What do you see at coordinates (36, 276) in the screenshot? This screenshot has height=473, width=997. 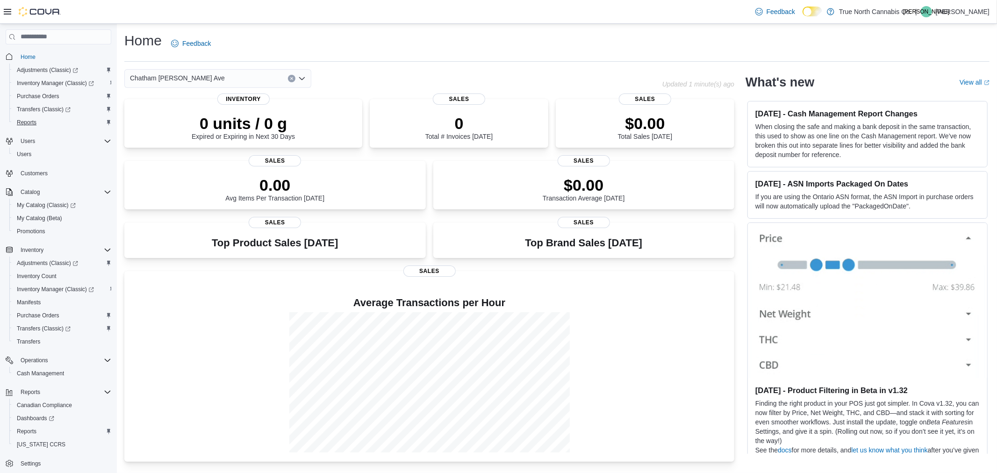 I see `a: Inventory Count` at bounding box center [36, 276].